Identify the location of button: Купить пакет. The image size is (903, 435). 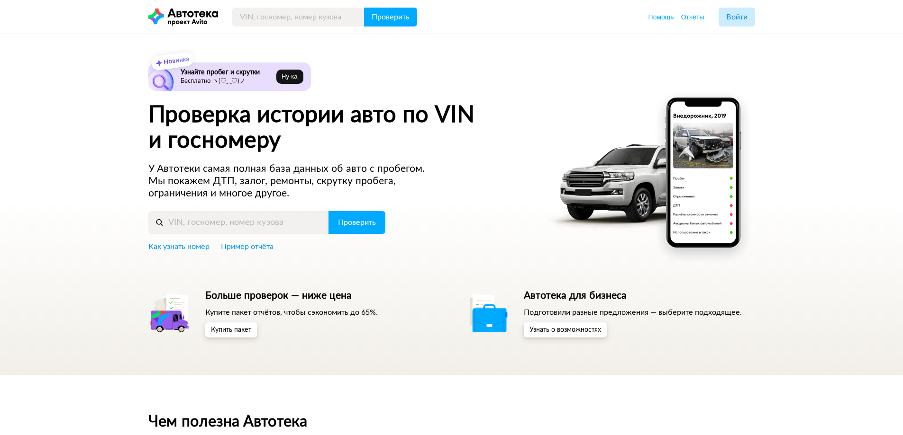
(231, 330).